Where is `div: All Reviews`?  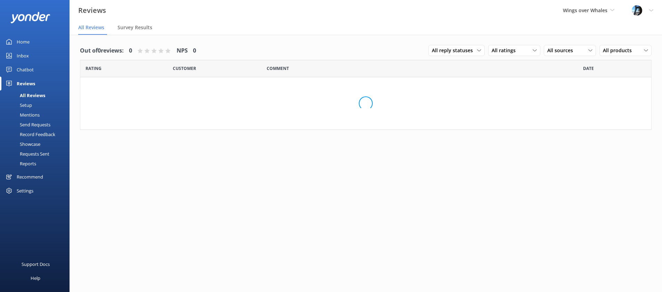 div: All Reviews is located at coordinates (25, 95).